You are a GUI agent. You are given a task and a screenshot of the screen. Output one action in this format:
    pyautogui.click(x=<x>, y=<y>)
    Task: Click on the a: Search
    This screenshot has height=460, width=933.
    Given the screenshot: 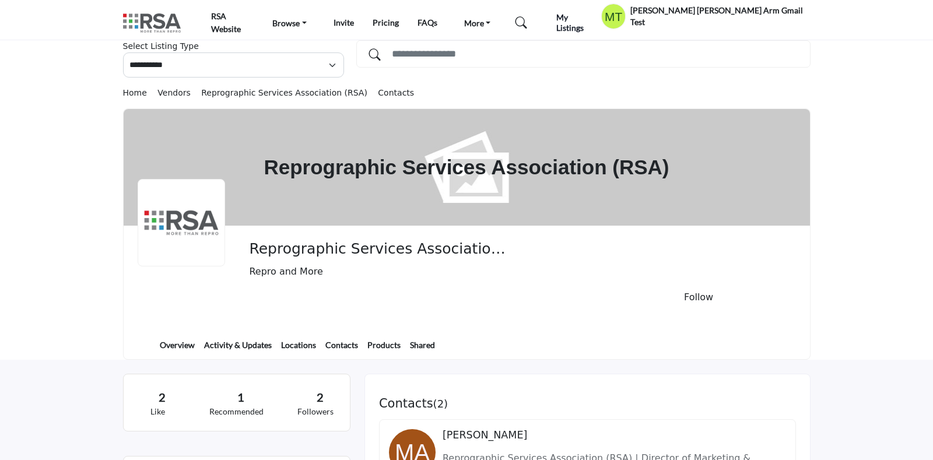 What is the action you would take?
    pyautogui.click(x=519, y=23)
    